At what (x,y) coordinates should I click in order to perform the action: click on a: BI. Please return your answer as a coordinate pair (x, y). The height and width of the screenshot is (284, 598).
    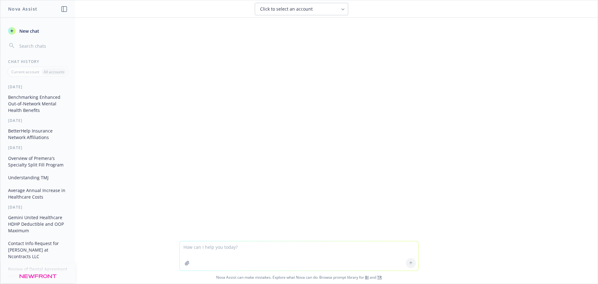
    Looking at the image, I should click on (367, 277).